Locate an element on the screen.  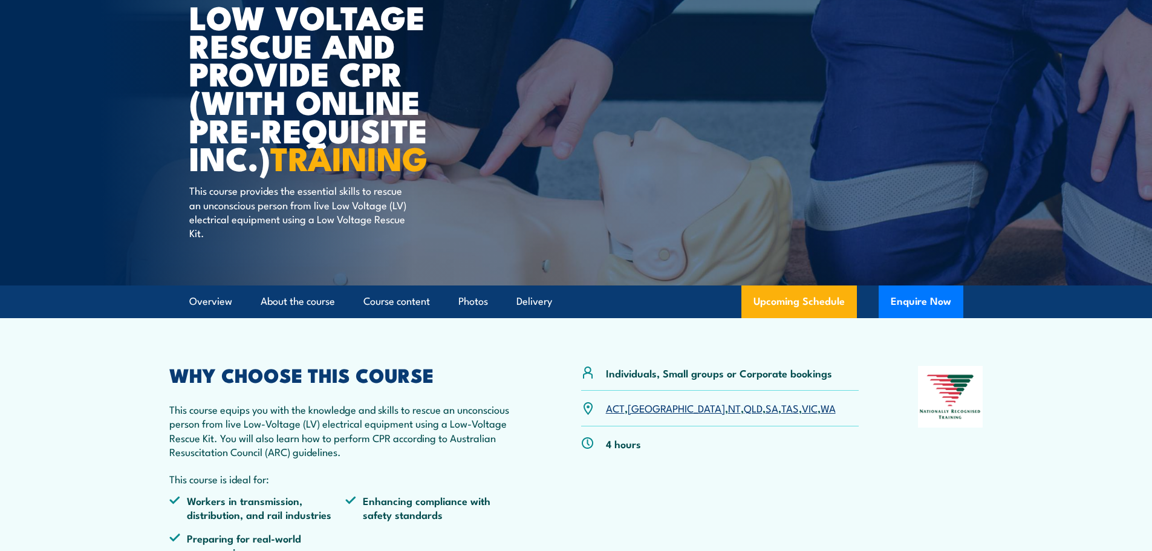
img: Nationally Recognised Training logo. is located at coordinates (950, 397).